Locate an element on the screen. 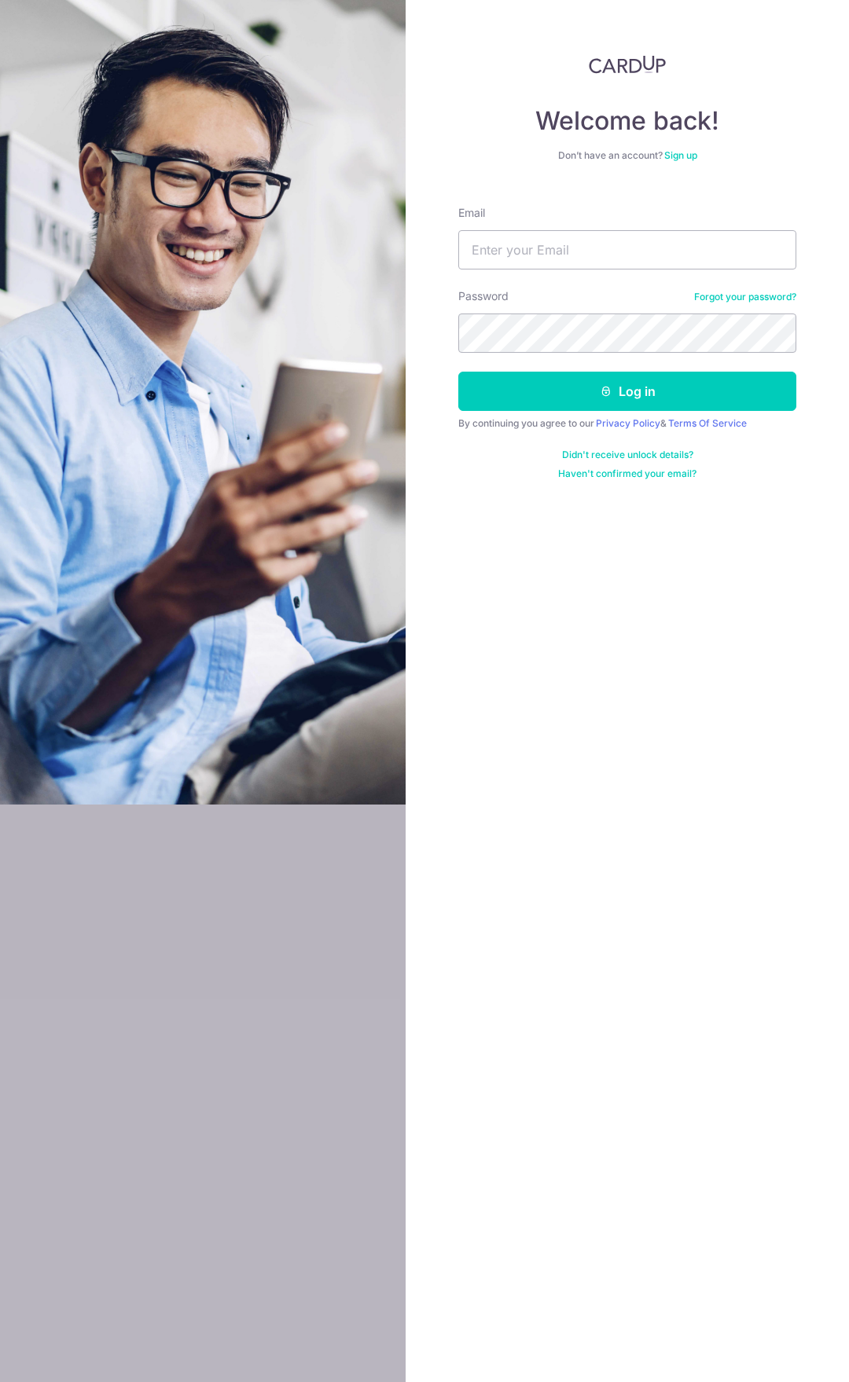 This screenshot has height=1382, width=849. img: CardUp Logo is located at coordinates (627, 64).